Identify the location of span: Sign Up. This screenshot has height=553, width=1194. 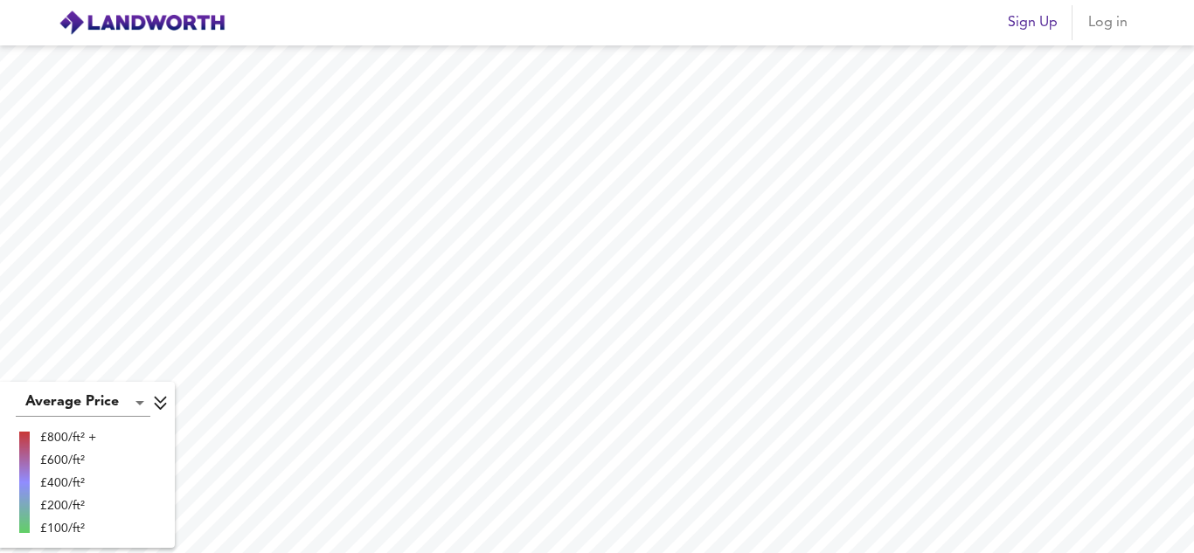
(1033, 23).